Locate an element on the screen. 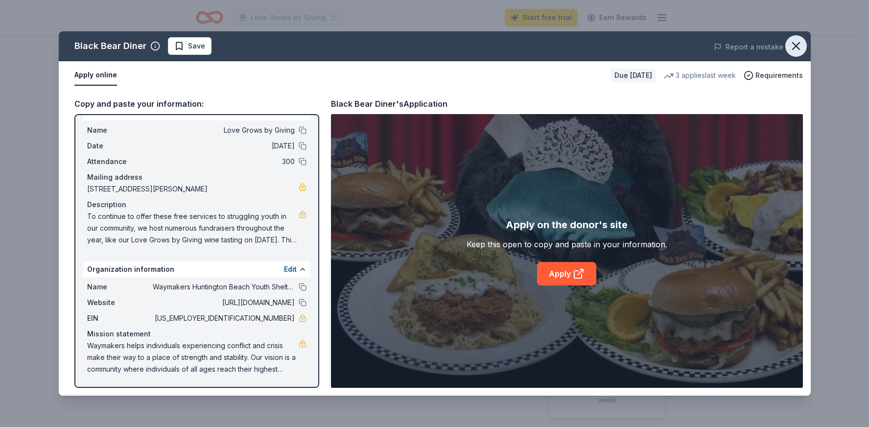 This screenshot has height=427, width=869. span: Love Grows by Giving is located at coordinates (224, 130).